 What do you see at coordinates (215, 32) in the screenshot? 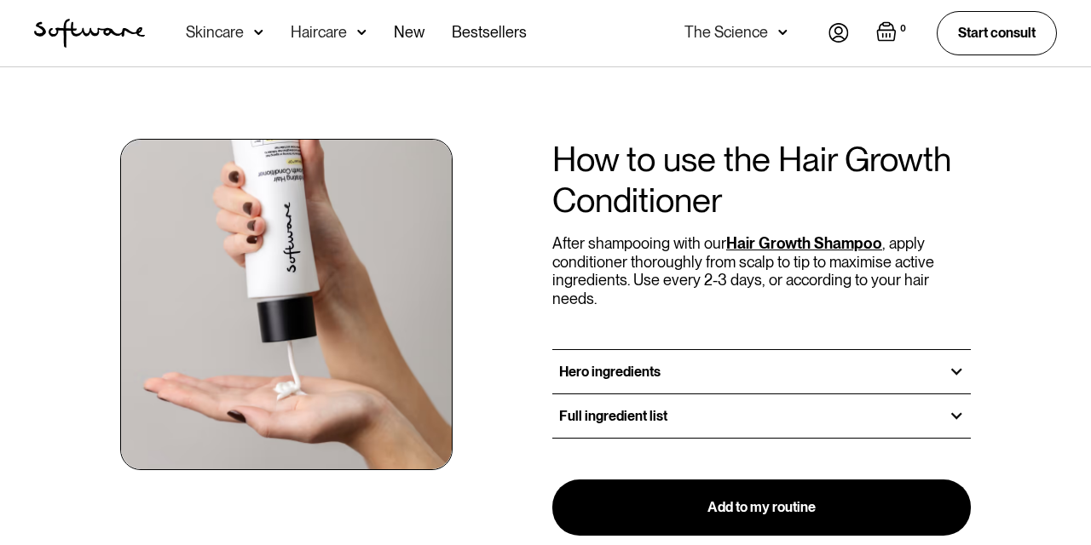
I see `div: Skincare` at bounding box center [215, 32].